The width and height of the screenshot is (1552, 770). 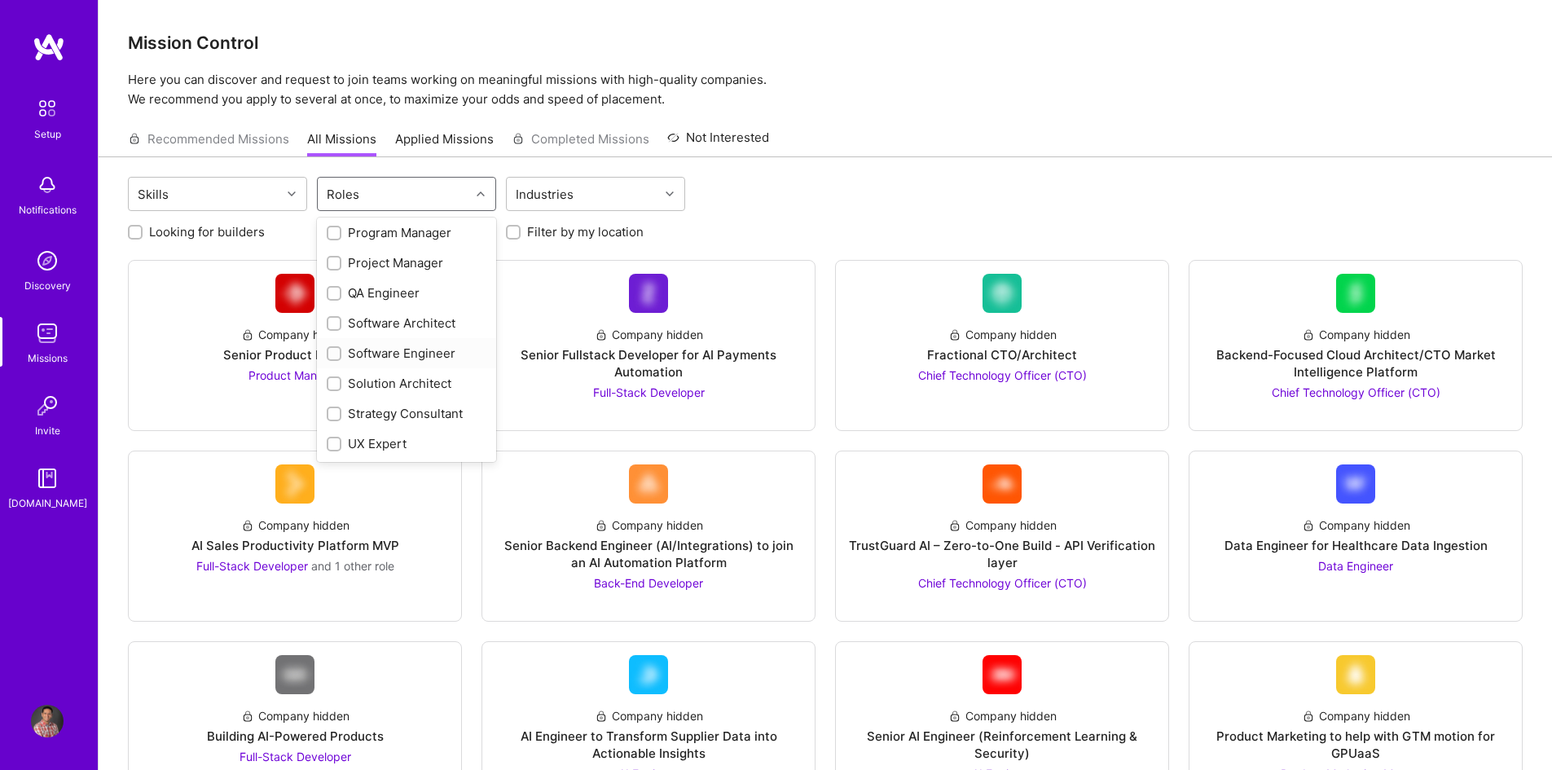 What do you see at coordinates (407, 262) in the screenshot?
I see `div: Project Manager` at bounding box center [407, 262].